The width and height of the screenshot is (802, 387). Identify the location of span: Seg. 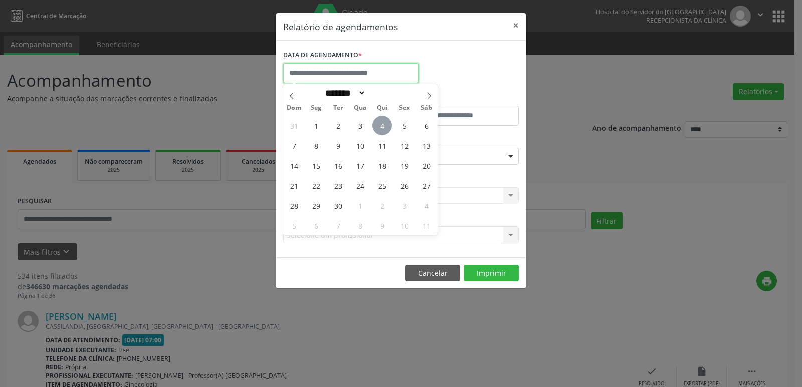
(316, 108).